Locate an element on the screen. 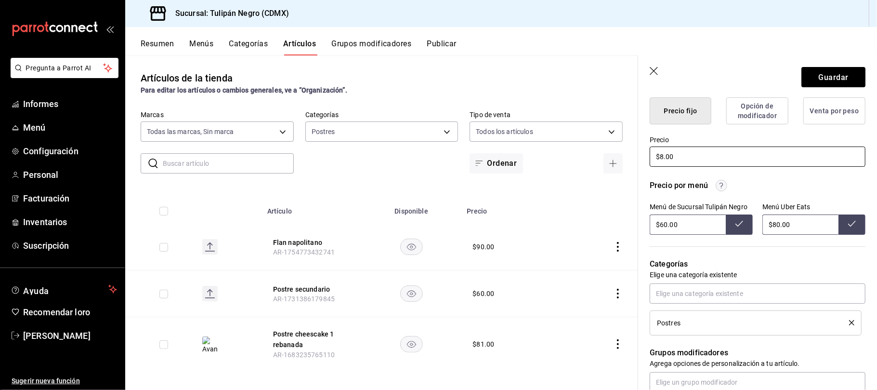 The image size is (877, 390). button: Guardar is located at coordinates (833, 77).